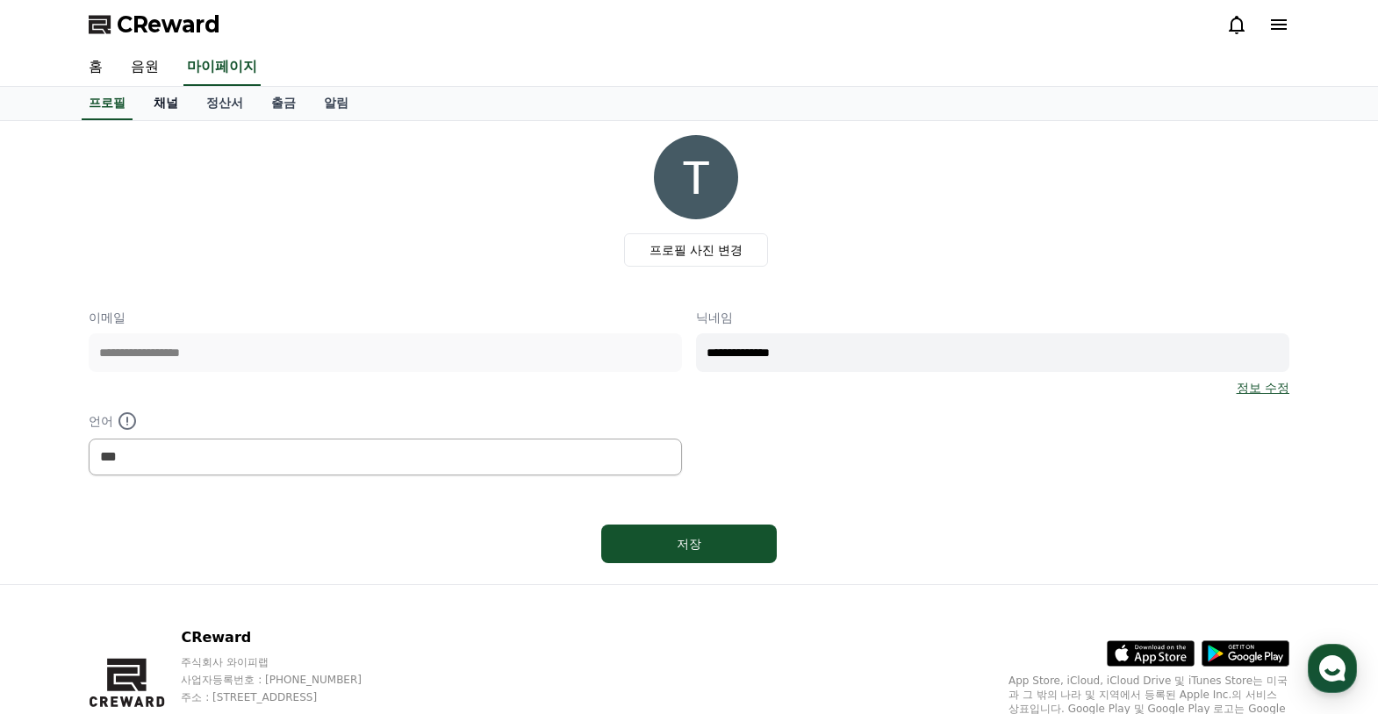 The image size is (1378, 714). I want to click on span: CReward, so click(168, 25).